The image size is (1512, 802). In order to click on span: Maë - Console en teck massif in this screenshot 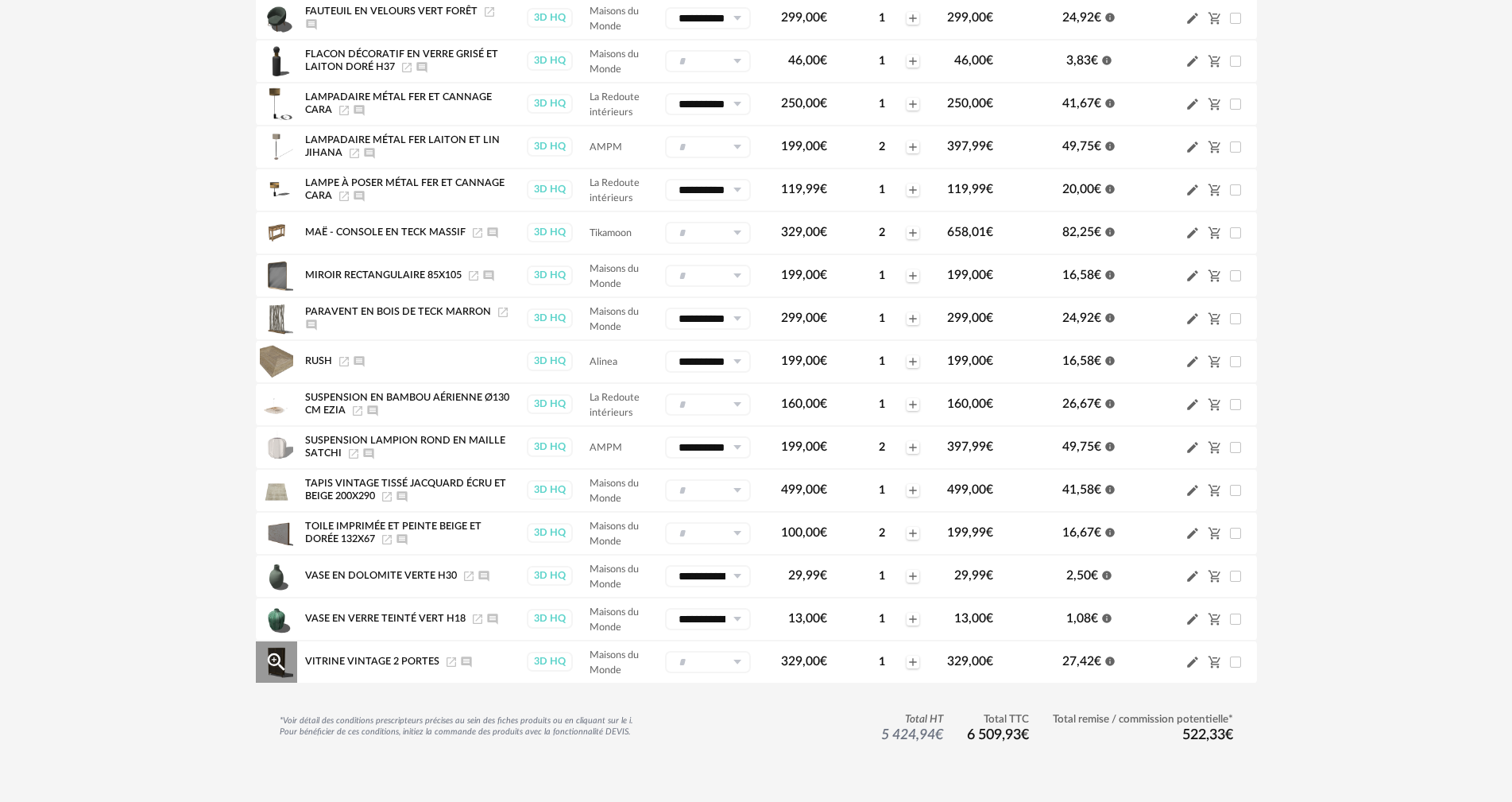, I will do `click(385, 232)`.